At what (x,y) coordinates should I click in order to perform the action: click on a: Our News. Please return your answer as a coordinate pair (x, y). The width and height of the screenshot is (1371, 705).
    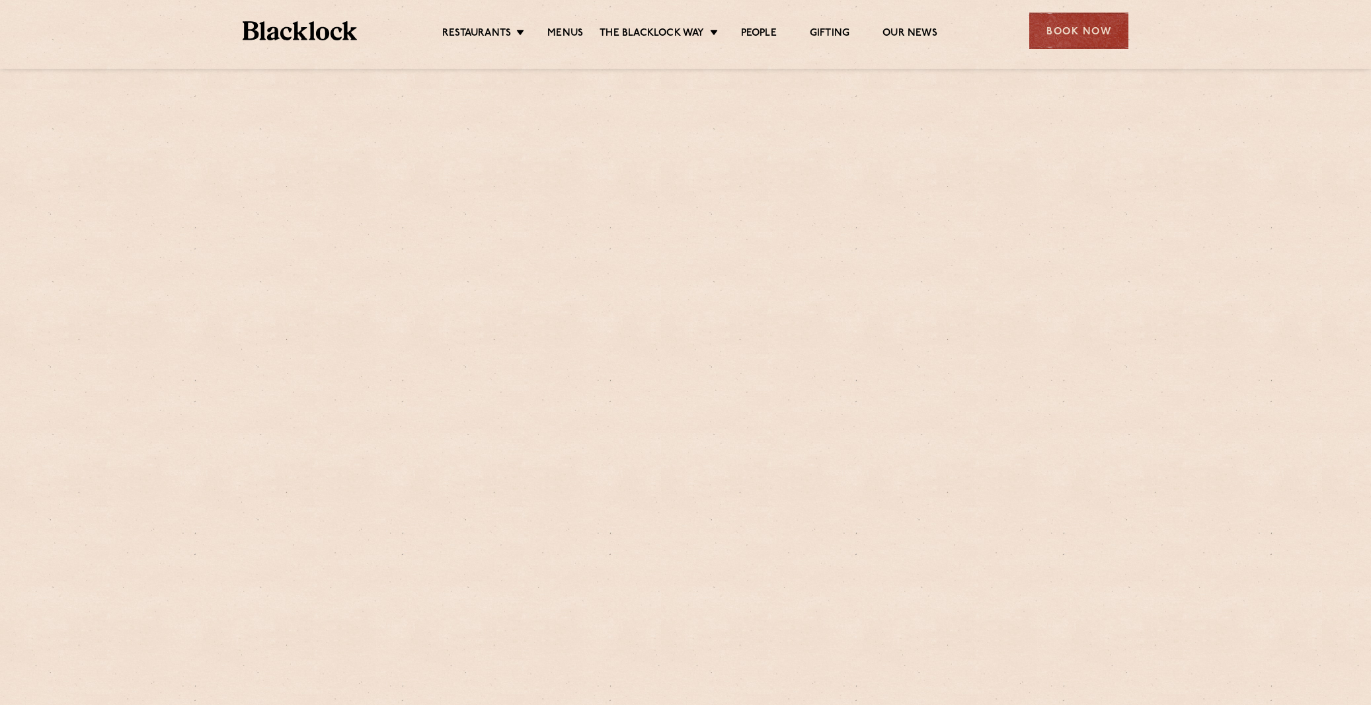
    Looking at the image, I should click on (909, 34).